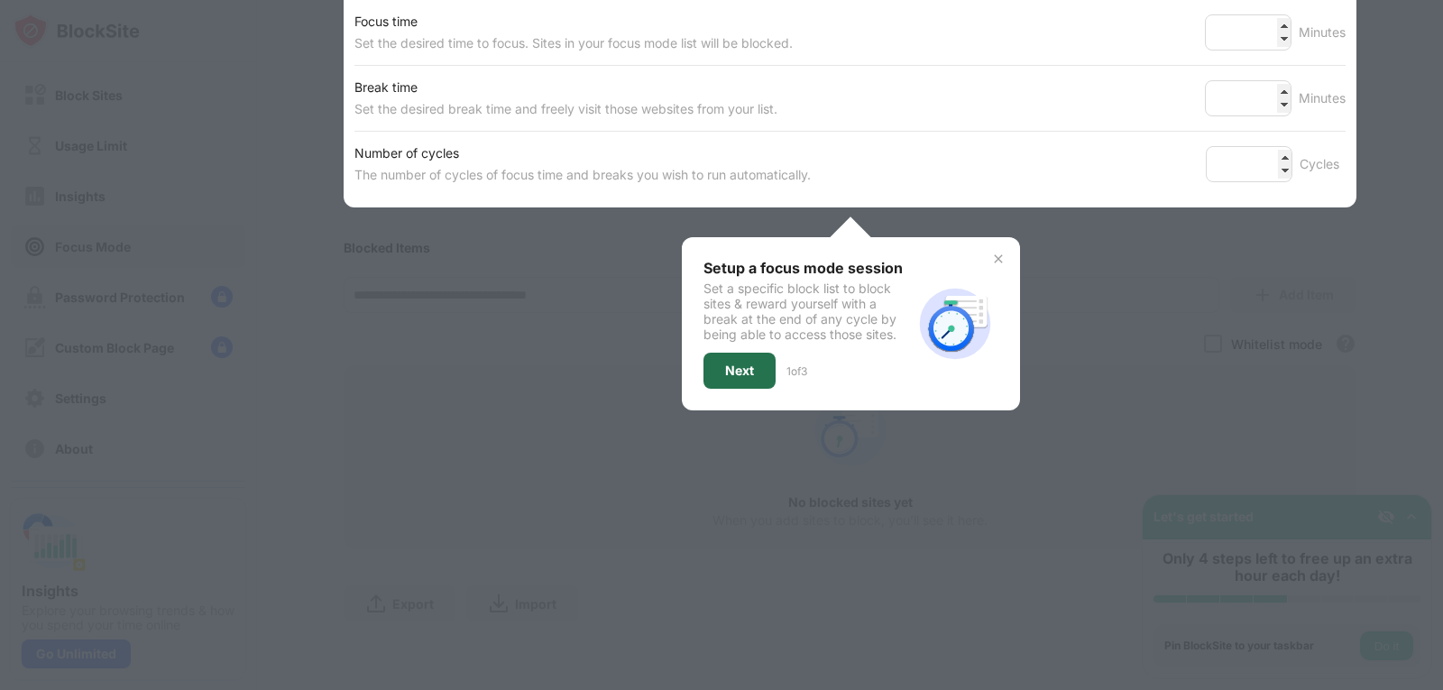 The height and width of the screenshot is (690, 1443). I want to click on div: Set a specific block list to block sites & reward yourself with a break at the end of any cycle b..., so click(807, 311).